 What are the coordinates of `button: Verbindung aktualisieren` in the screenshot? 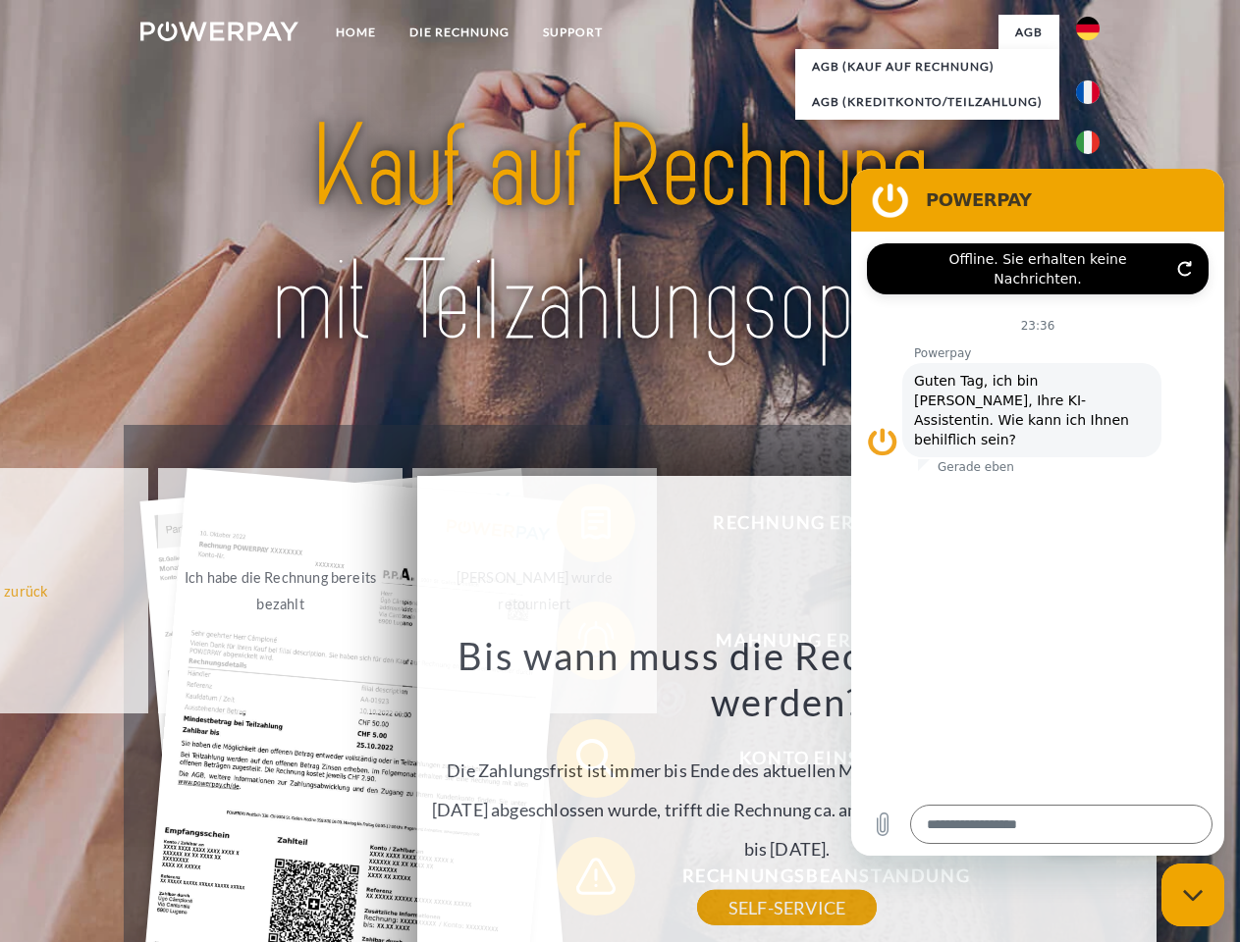 It's located at (334, 100).